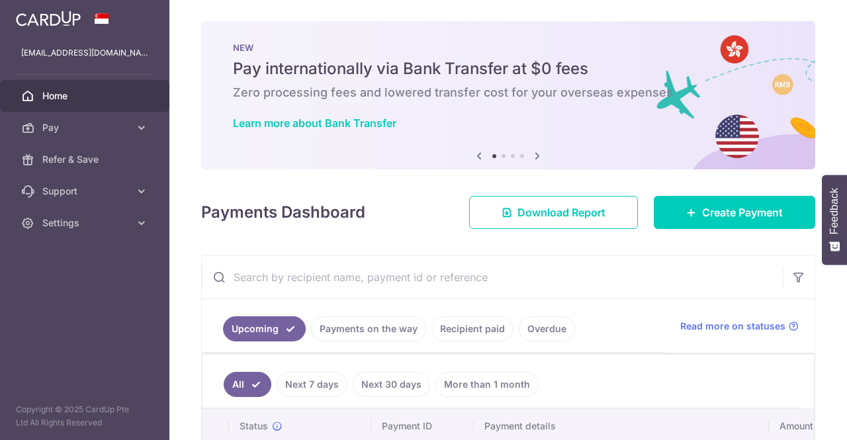 Image resolution: width=847 pixels, height=440 pixels. What do you see at coordinates (492, 277) in the screenshot?
I see `input: Search by recipient name, payment id or reference` at bounding box center [492, 277].